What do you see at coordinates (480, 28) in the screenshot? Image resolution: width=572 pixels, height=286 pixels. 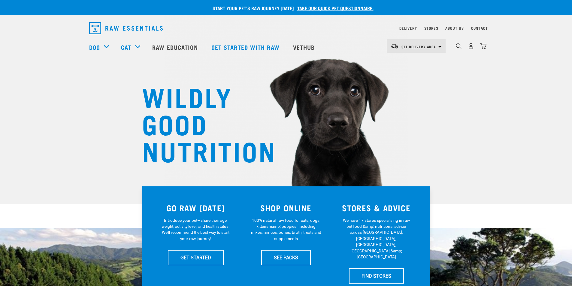 I see `a: Contact` at bounding box center [480, 28].